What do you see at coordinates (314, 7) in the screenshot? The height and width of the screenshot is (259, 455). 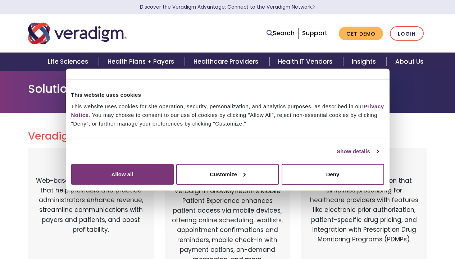 I see `span: Learn More` at bounding box center [314, 7].